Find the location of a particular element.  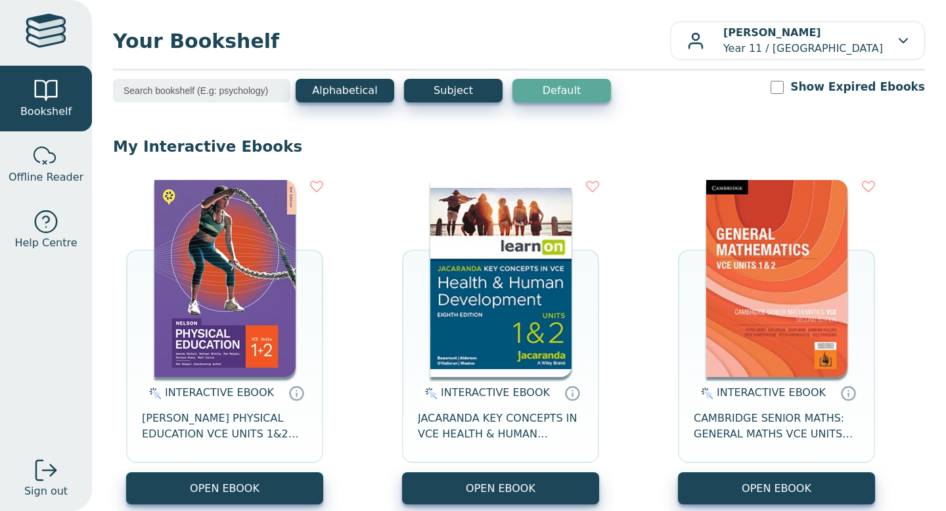

button: Default is located at coordinates (562, 91).